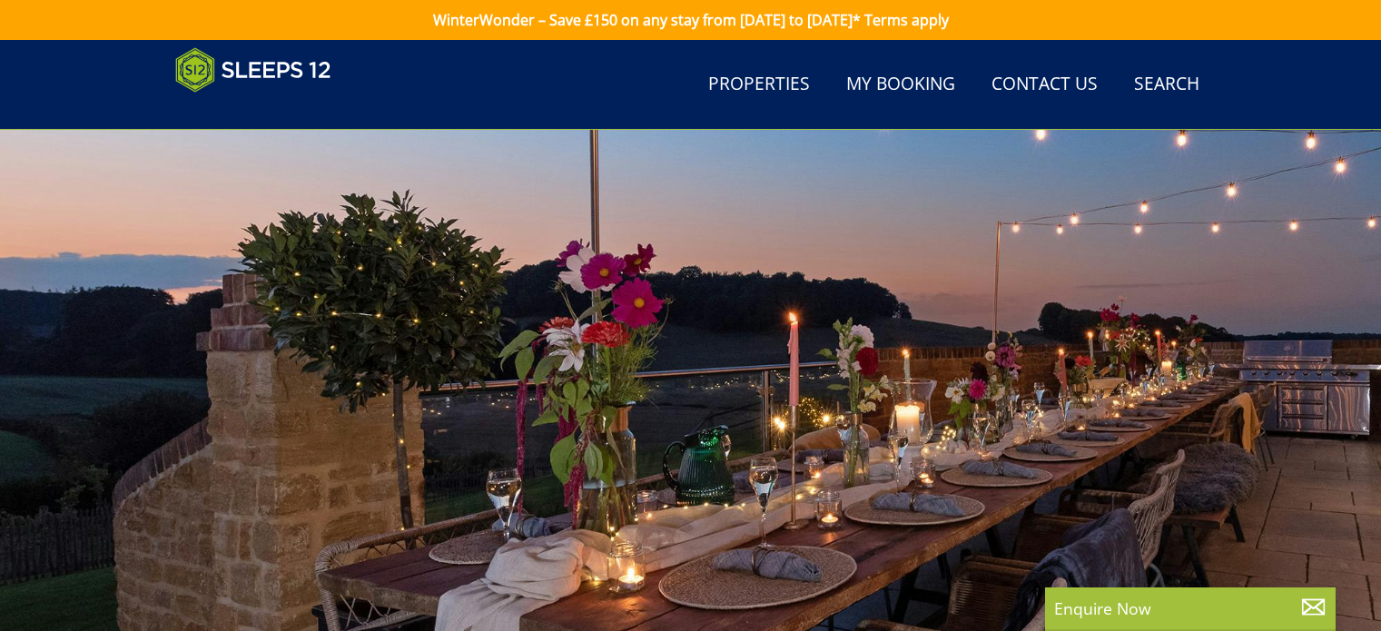 The height and width of the screenshot is (631, 1381). I want to click on p: Enquire Now, so click(1191, 608).